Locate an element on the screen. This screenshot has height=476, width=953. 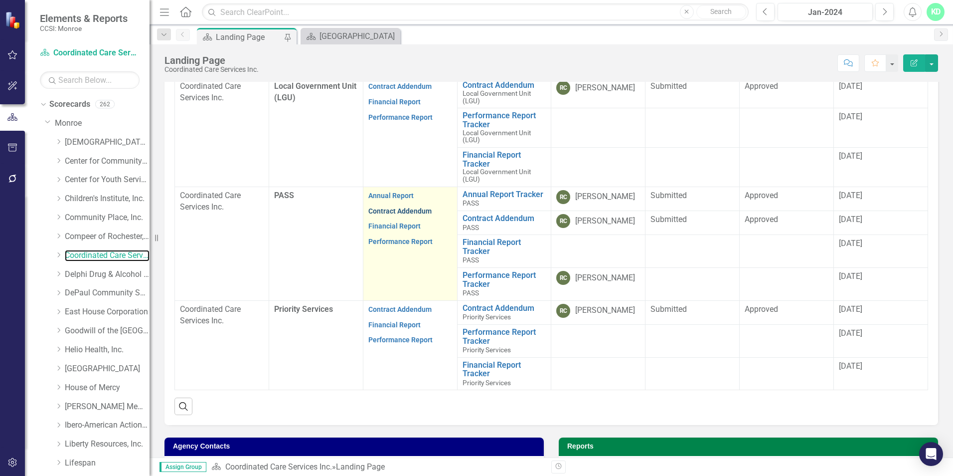
button: KD is located at coordinates (936, 12).